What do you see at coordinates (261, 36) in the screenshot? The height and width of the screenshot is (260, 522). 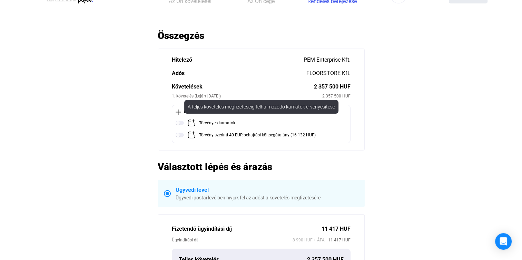 I see `h2: Összegzés` at bounding box center [261, 36].